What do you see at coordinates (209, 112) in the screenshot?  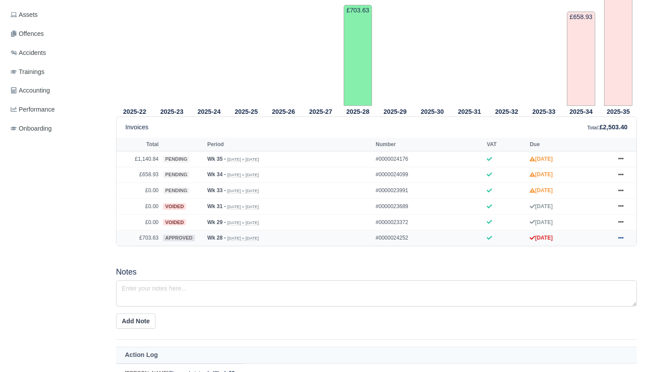 I see `th: 2025-24` at bounding box center [209, 112].